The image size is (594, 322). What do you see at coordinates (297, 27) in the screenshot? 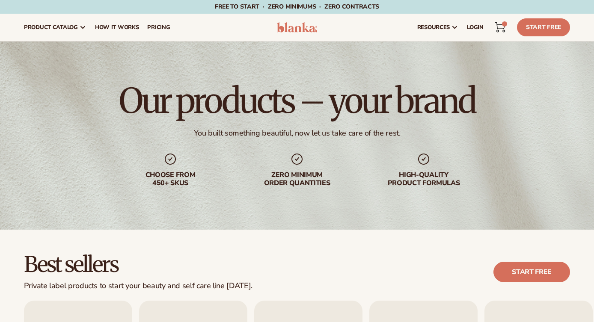
I see `a: logo` at bounding box center [297, 27].